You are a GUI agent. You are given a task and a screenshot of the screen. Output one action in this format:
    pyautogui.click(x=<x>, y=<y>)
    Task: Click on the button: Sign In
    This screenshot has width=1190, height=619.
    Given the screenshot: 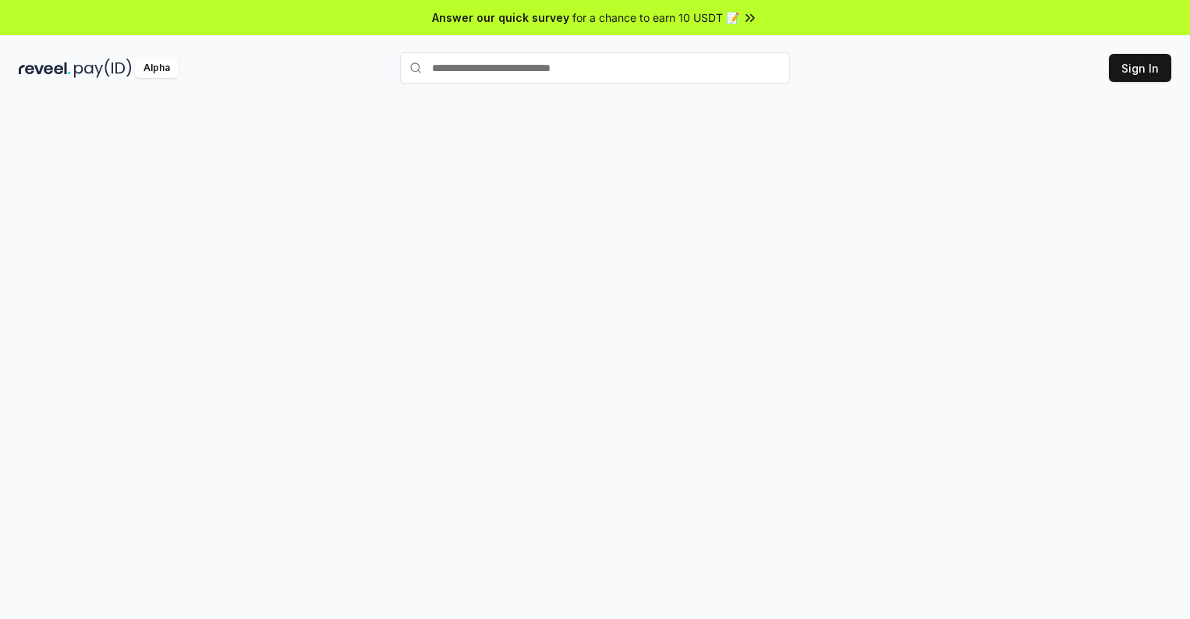 What is the action you would take?
    pyautogui.click(x=1140, y=68)
    